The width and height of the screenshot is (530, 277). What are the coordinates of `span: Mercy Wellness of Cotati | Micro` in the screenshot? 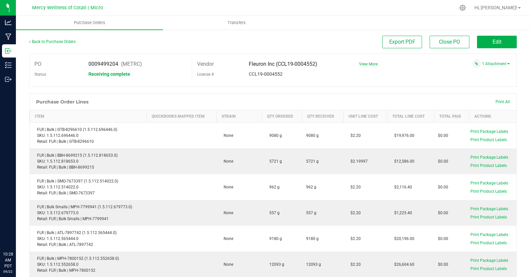 It's located at (68, 8).